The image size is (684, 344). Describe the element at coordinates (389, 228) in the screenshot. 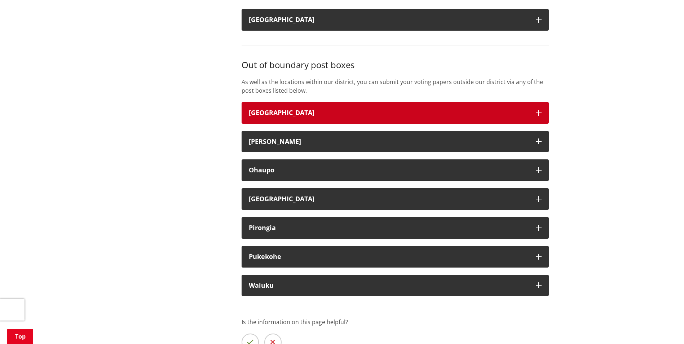

I see `div: Pirongia` at that location.